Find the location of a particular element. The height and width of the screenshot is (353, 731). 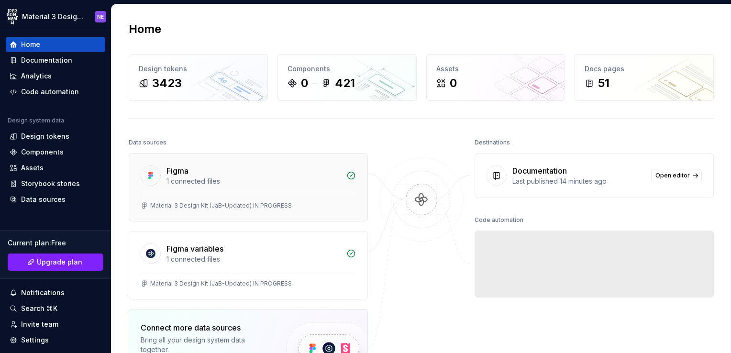

div: NE is located at coordinates (100, 17).